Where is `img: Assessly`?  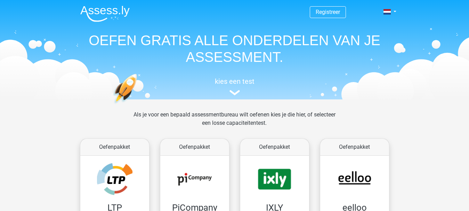
img: Assessly is located at coordinates (105, 14).